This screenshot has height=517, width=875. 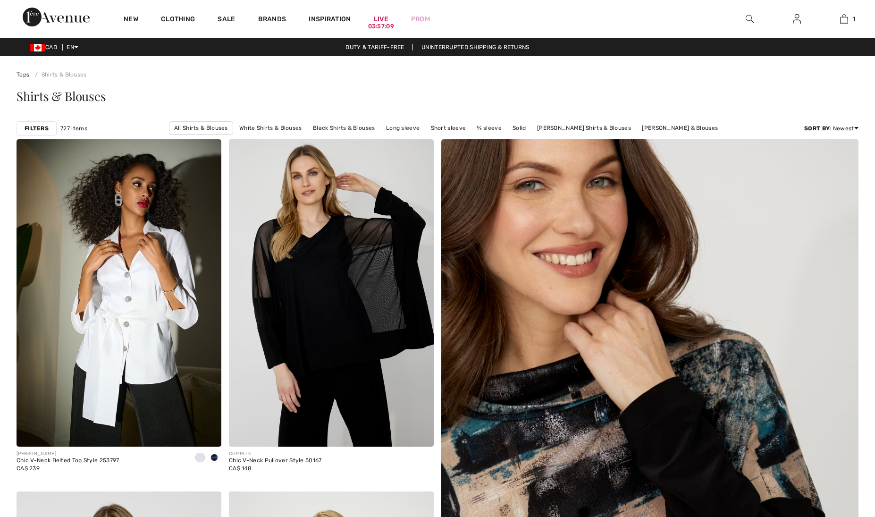 What do you see at coordinates (28, 468) in the screenshot?
I see `span: CA$ 239` at bounding box center [28, 468].